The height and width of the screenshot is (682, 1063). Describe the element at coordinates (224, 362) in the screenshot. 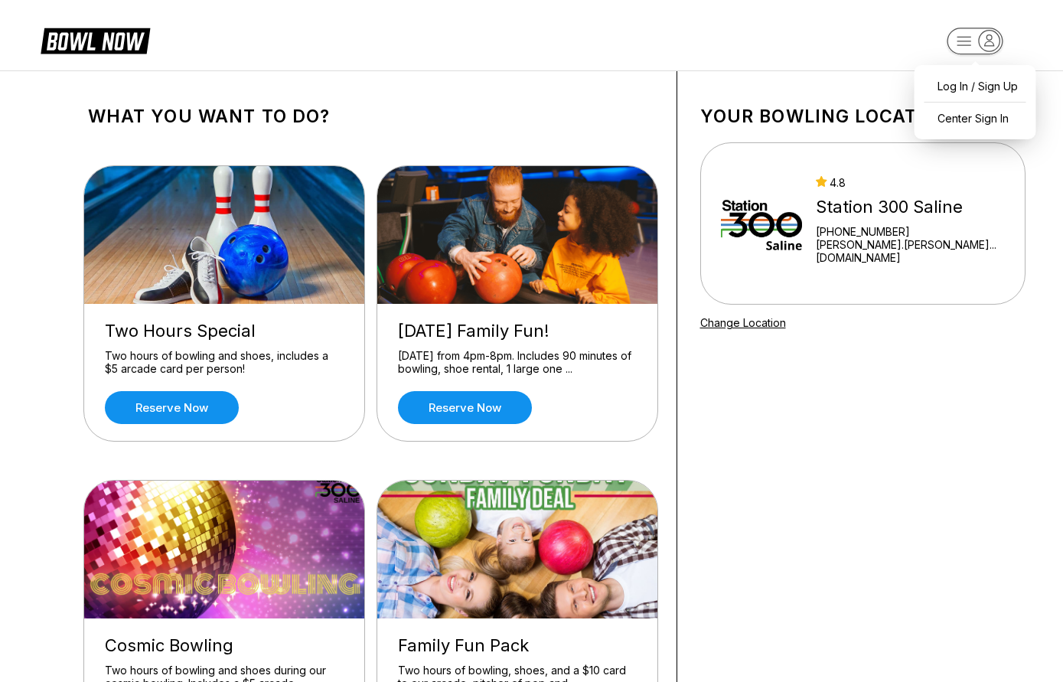

I see `div: Two hours of bowling and shoes, includes a $5 arcade card per person!` at that location.